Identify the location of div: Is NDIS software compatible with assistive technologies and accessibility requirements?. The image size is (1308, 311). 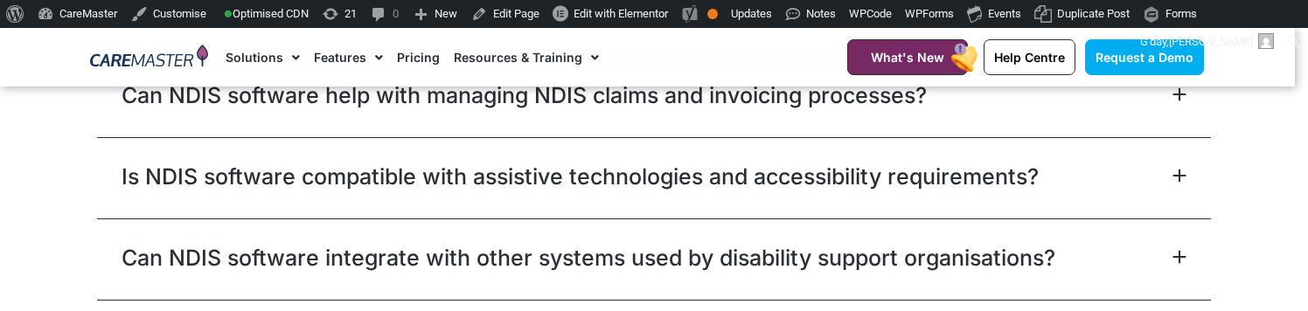
(654, 178).